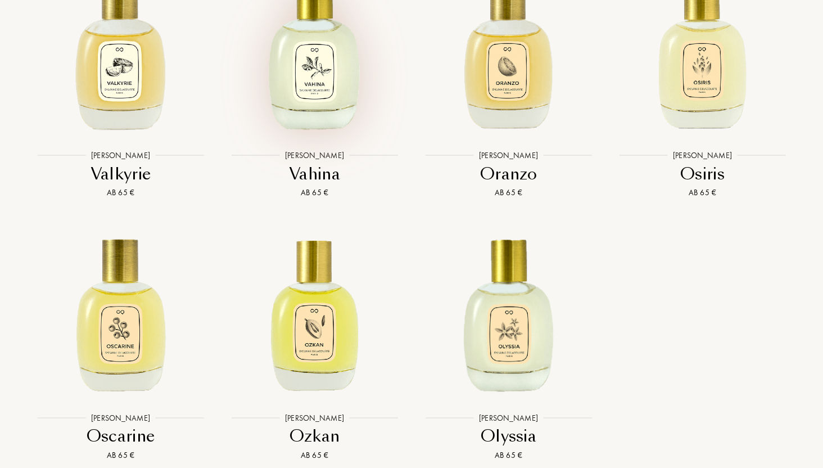 This screenshot has height=468, width=823. I want to click on img: Ozkan Sylvaine Delacourte, so click(314, 312).